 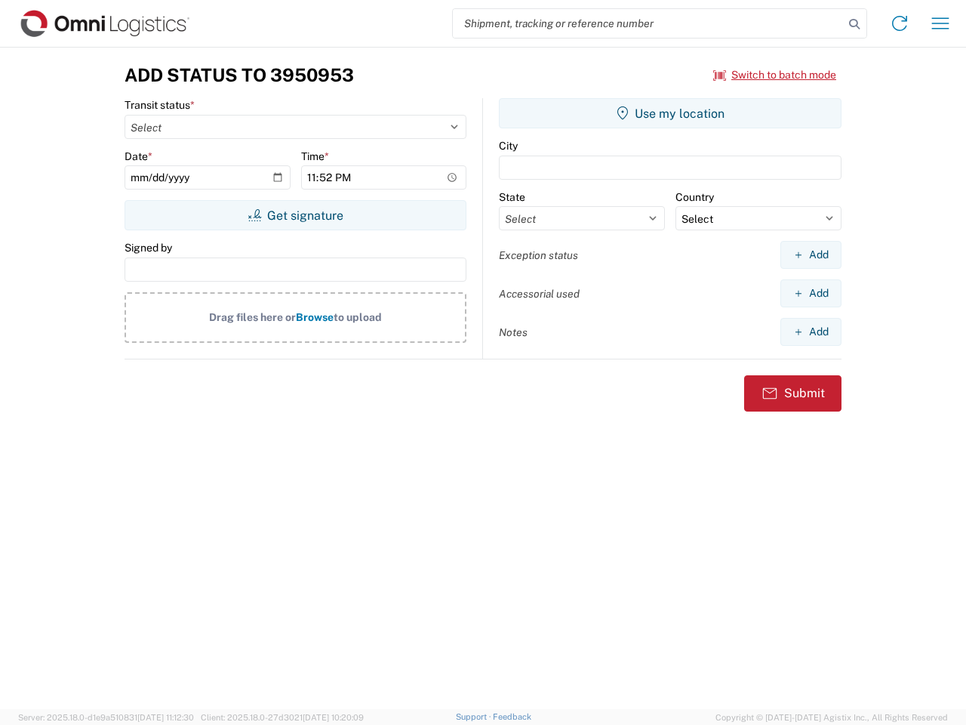 What do you see at coordinates (282, 717) in the screenshot?
I see `span: Client: 2025.18.0-27d3021` at bounding box center [282, 717].